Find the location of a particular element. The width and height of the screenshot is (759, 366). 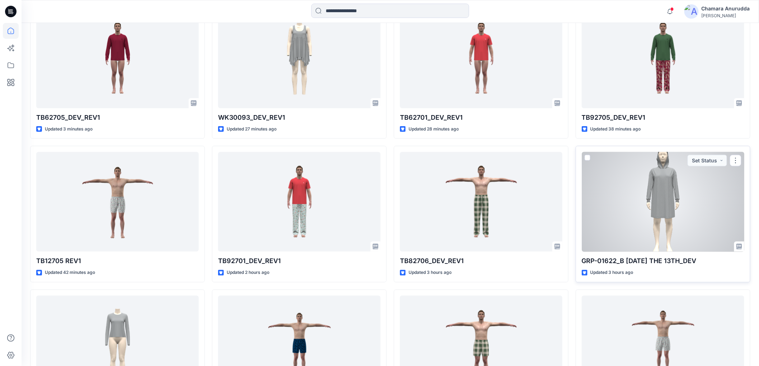

a: TB92701_DEV_REV1 is located at coordinates (299, 202).